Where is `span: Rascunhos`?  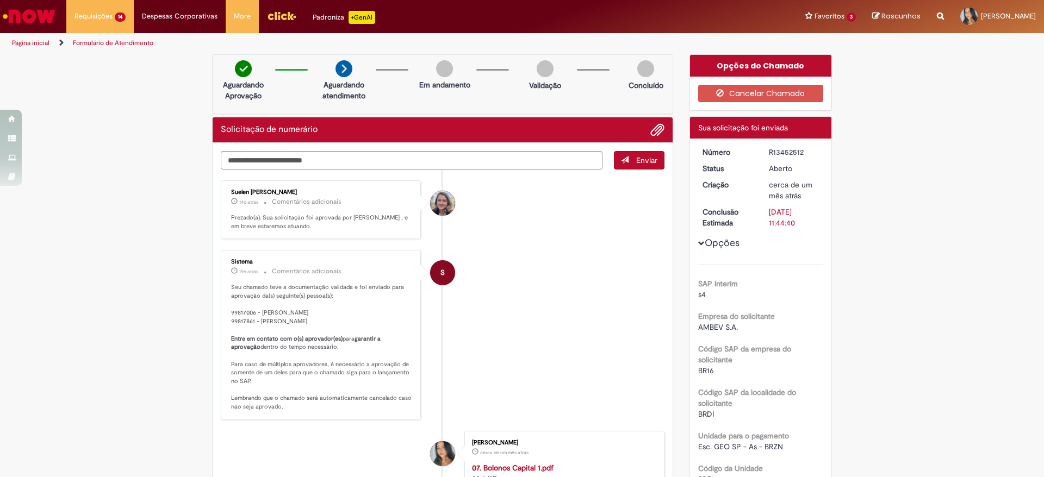 span: Rascunhos is located at coordinates (901, 16).